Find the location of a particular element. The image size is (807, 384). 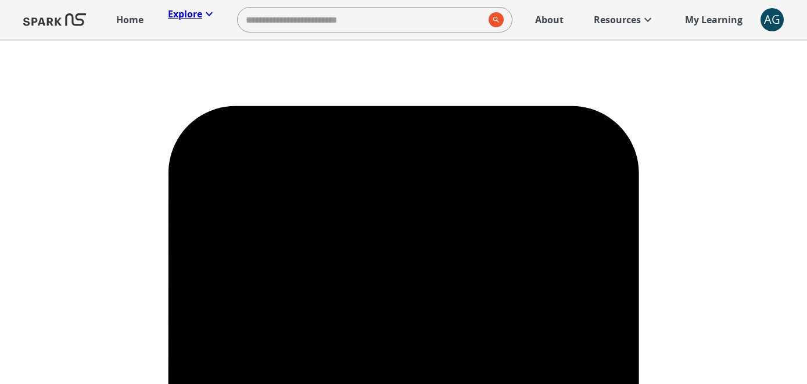

a: My Learning is located at coordinates (714, 20).